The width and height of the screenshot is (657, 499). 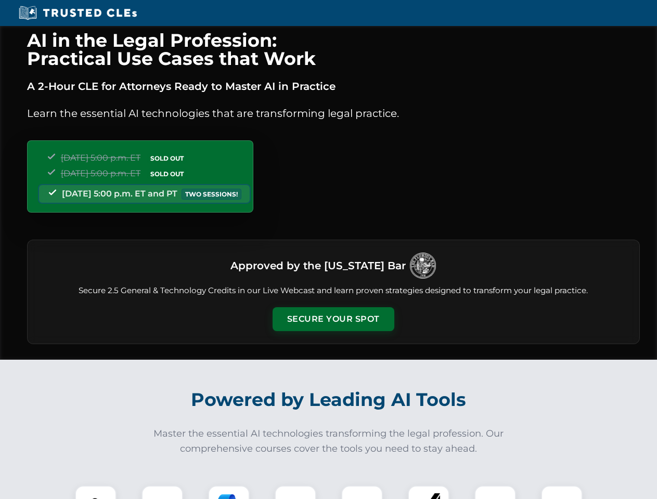 What do you see at coordinates (78, 13) in the screenshot?
I see `img: Trusted CLEs` at bounding box center [78, 13].